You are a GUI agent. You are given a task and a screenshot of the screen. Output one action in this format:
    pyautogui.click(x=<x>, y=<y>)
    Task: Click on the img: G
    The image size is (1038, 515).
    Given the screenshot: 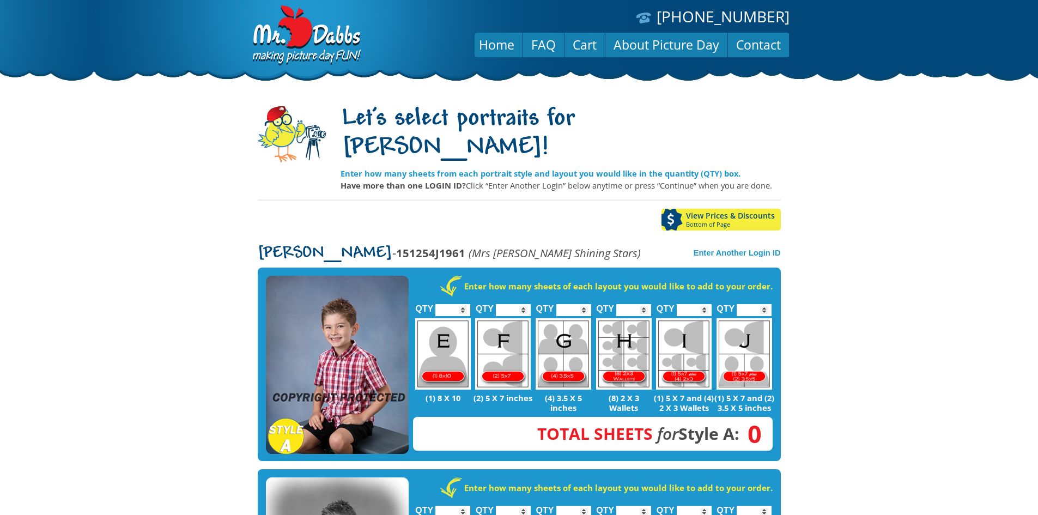 What is the action you would take?
    pyautogui.click(x=564, y=354)
    